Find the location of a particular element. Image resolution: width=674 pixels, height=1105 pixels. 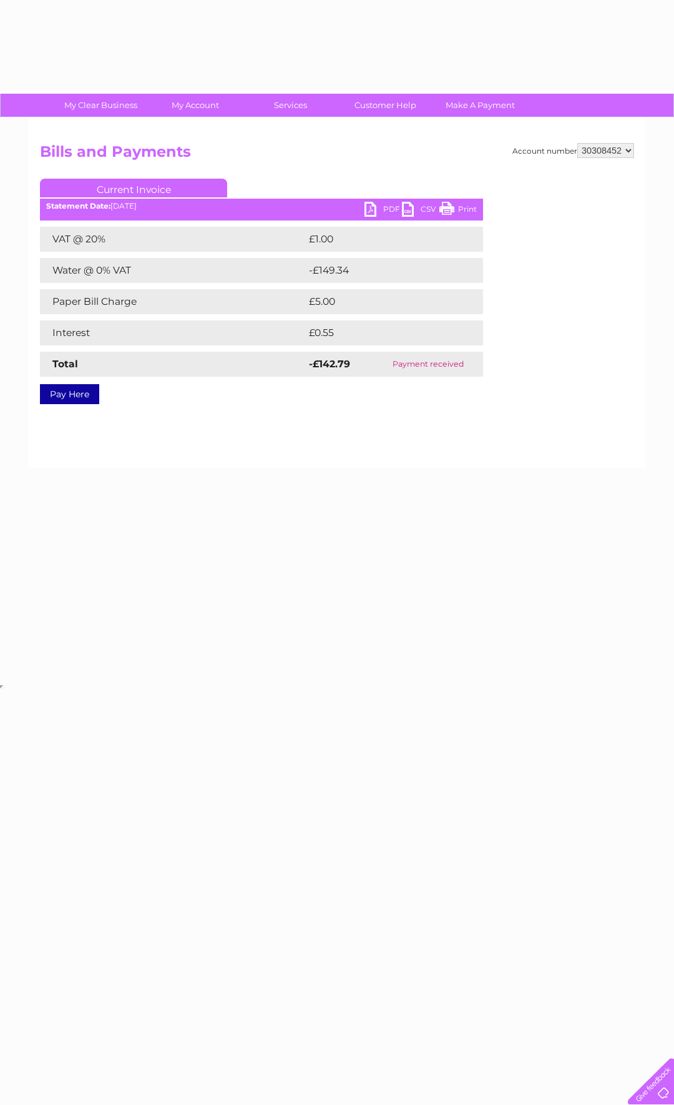

strong: -£142.79 is located at coordinates (330, 363).